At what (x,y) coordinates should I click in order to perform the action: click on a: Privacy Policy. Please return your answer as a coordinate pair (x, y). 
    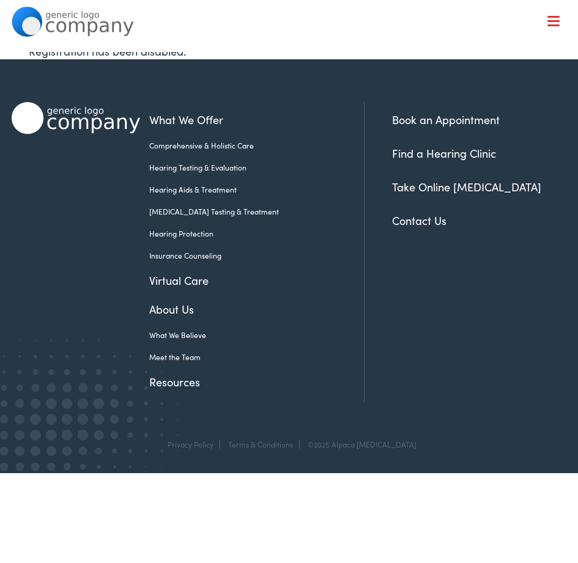
    Looking at the image, I should click on (190, 444).